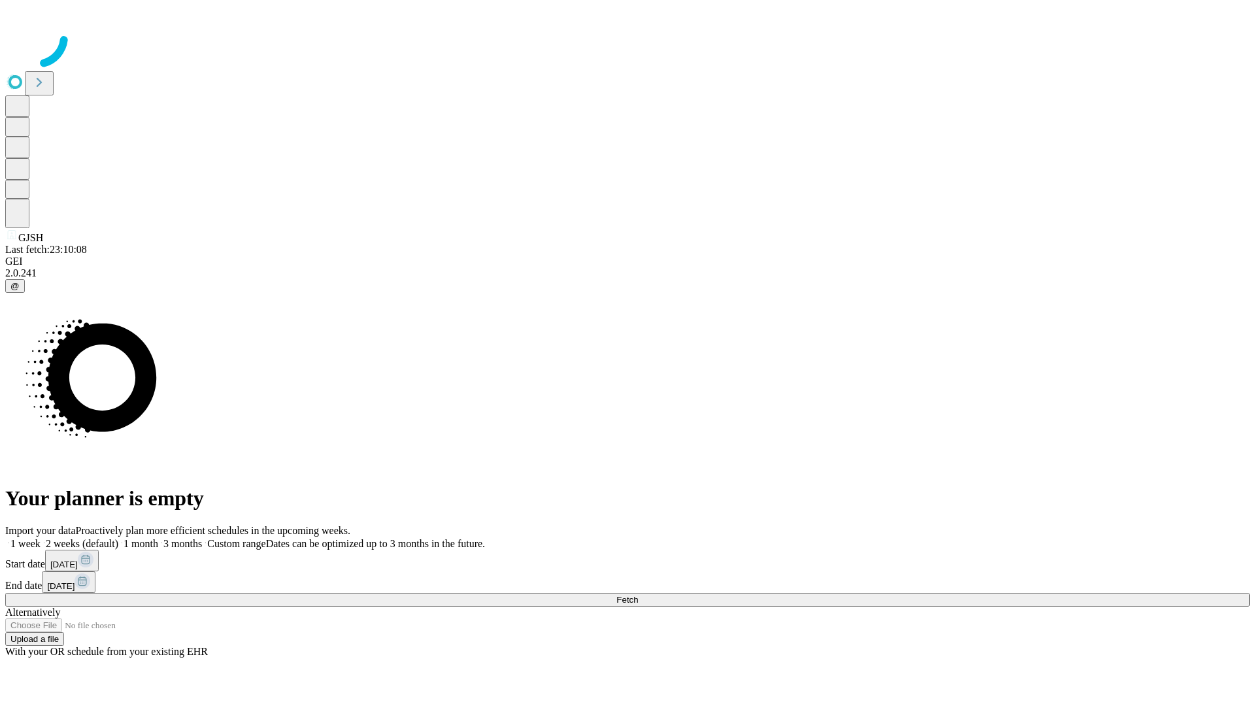 Image resolution: width=1255 pixels, height=706 pixels. What do you see at coordinates (627, 599) in the screenshot?
I see `span: Fetch` at bounding box center [627, 599].